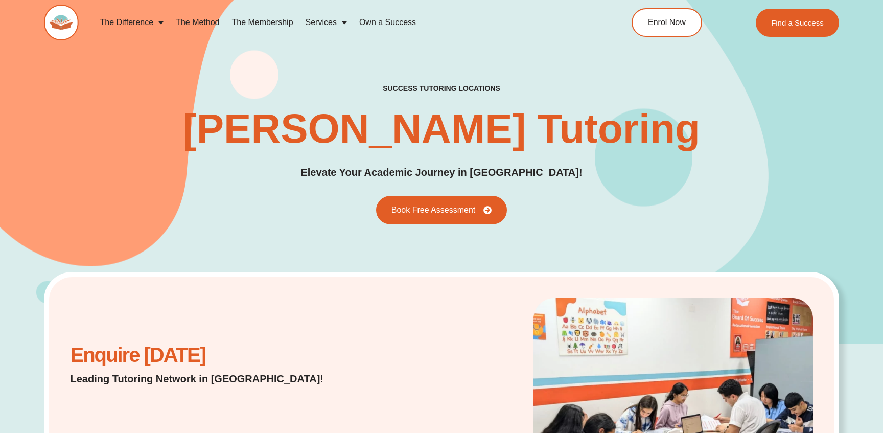  What do you see at coordinates (387, 22) in the screenshot?
I see `a: Own a Success` at bounding box center [387, 22].